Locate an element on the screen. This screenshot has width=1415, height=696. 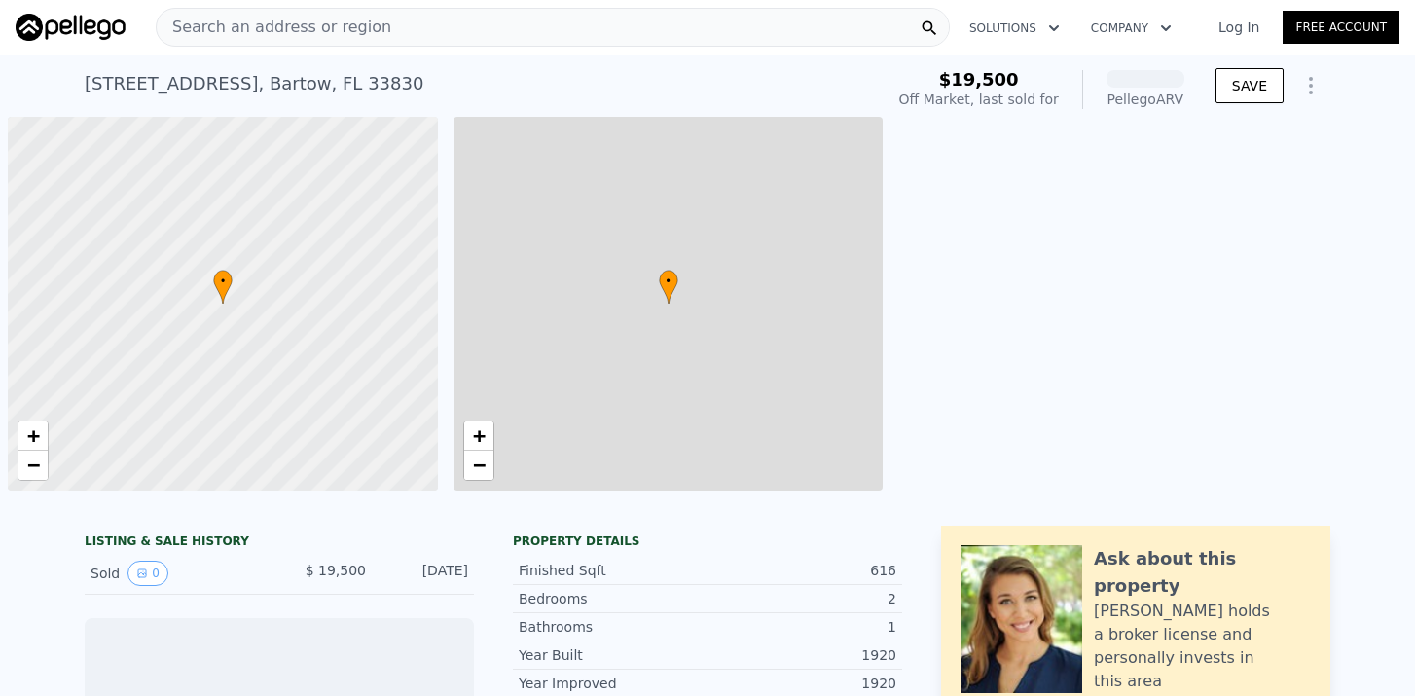
div: Off Market, last sold for is located at coordinates (979, 99).